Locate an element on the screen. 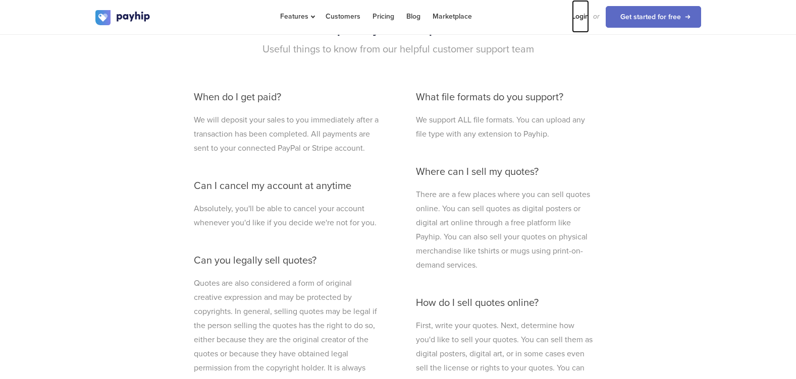 This screenshot has height=379, width=796. h3: How do I sell quotes online? is located at coordinates (505, 303).